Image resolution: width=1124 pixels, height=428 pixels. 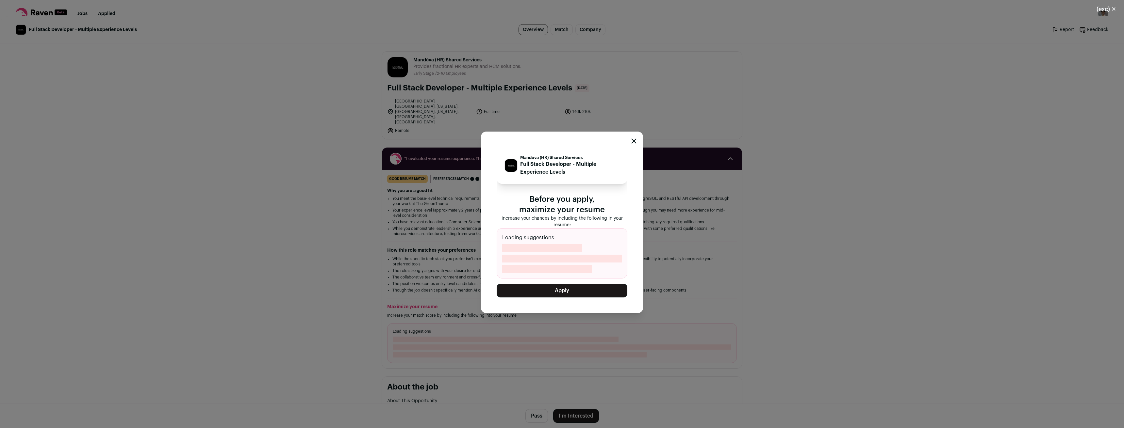 What do you see at coordinates (562, 254) in the screenshot?
I see `div: Loading suggestions` at bounding box center [562, 254].